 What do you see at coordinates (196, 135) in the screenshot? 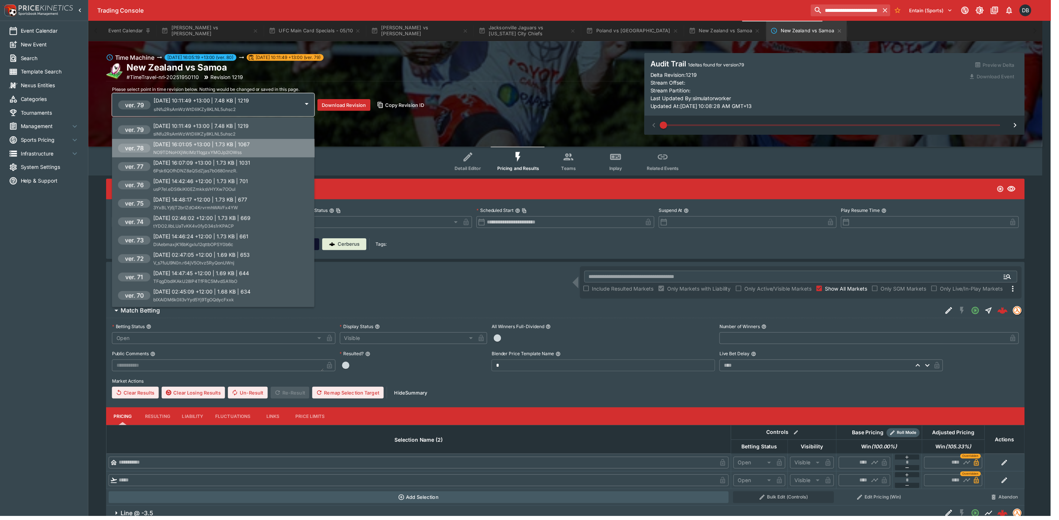
I see `span: slNfu2RsAmWzWtDIiIKZy8KLNL5uhsc2` at bounding box center [196, 135].